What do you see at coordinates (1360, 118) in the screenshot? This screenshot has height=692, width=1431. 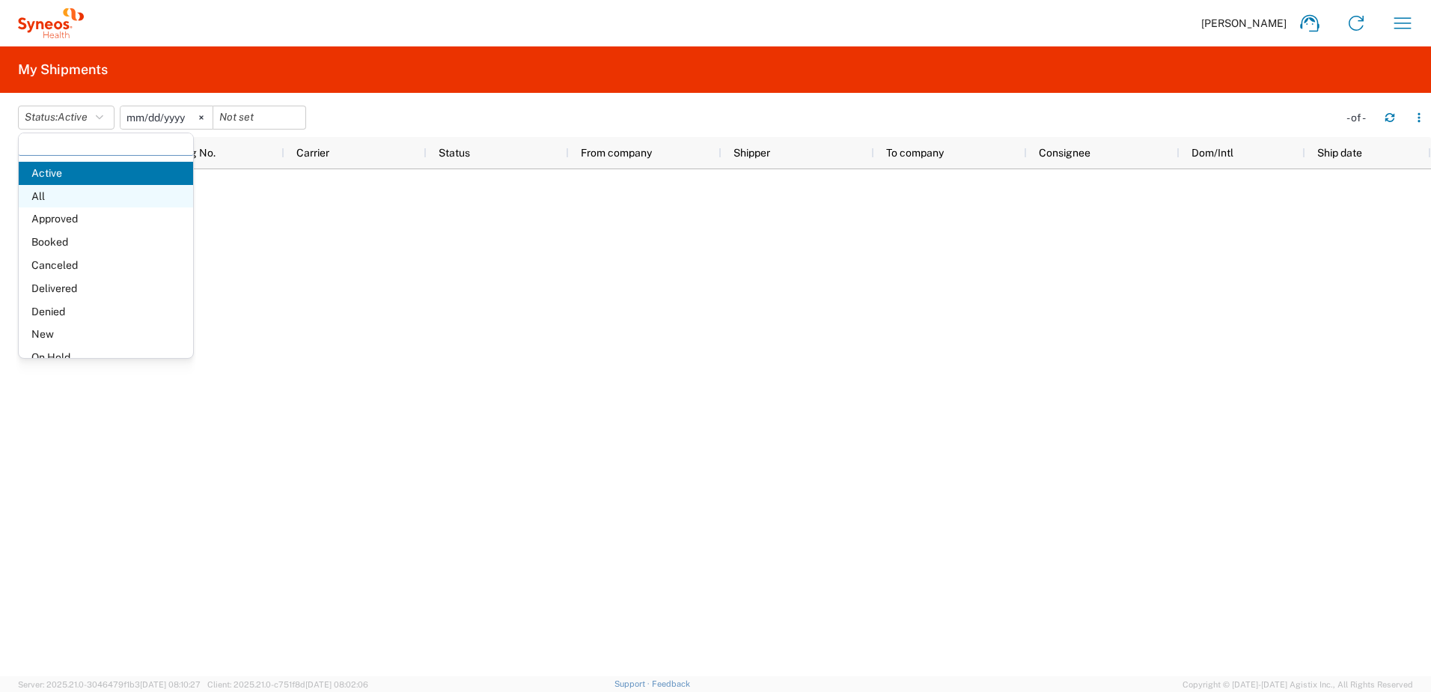 I see `div: - of -` at bounding box center [1360, 118].